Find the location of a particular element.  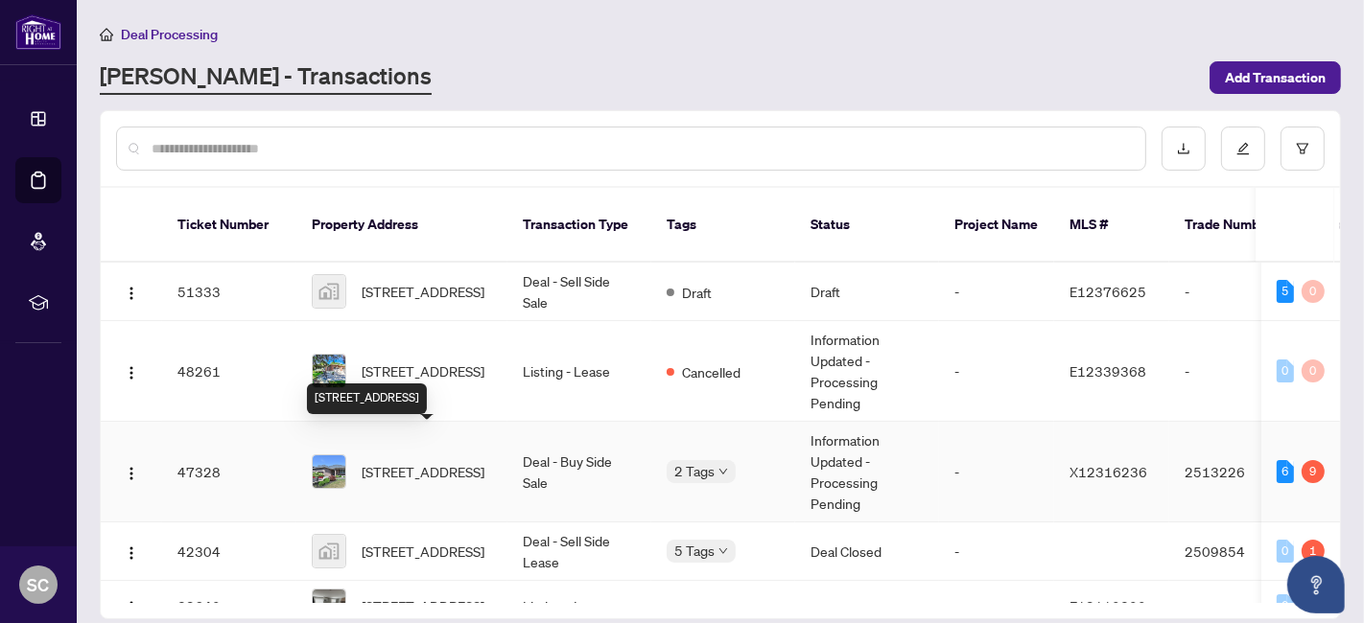

img: logo is located at coordinates (38, 32).